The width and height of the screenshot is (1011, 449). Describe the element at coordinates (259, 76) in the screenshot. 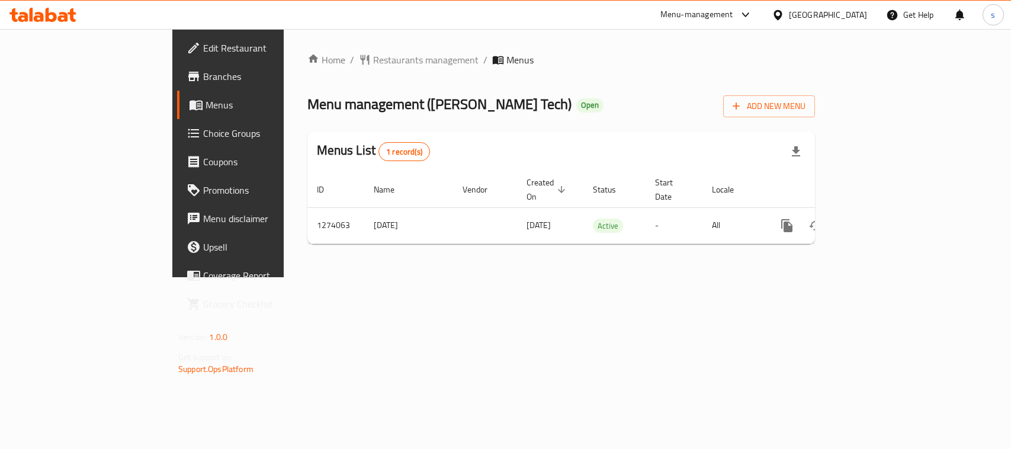

I see `a: Branches` at that location.